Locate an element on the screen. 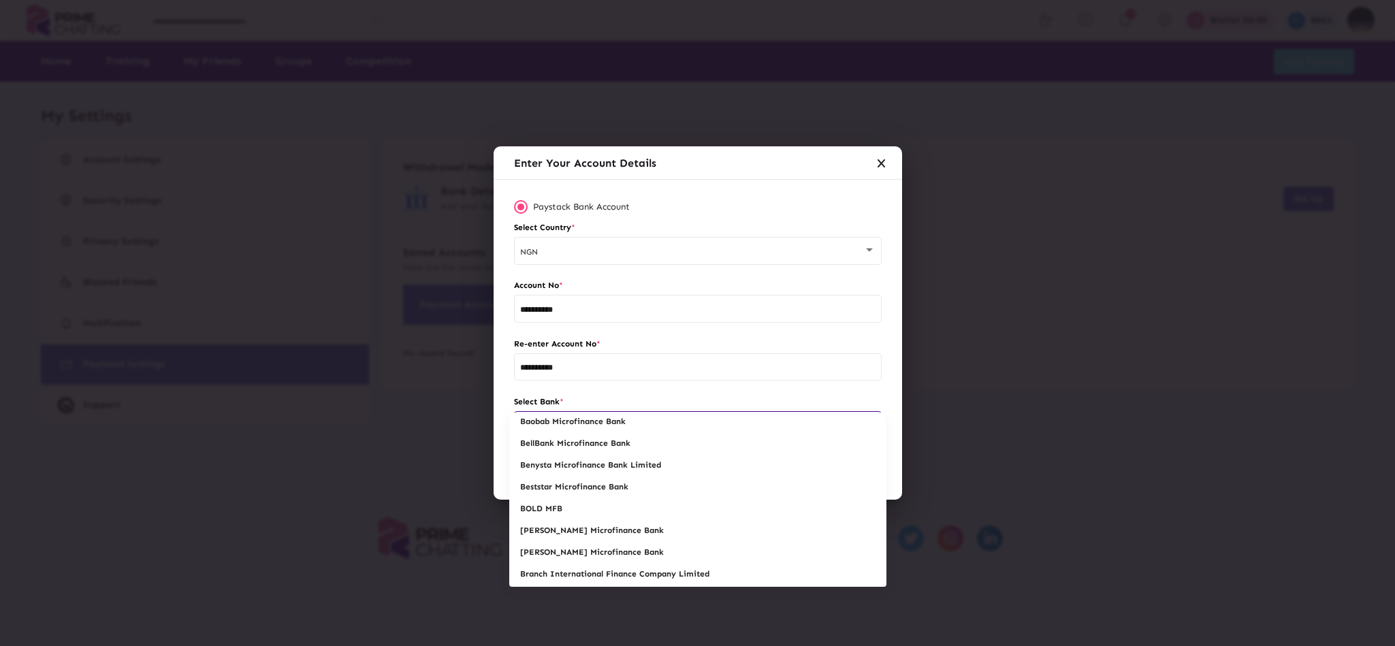  span: BellBank Microfinance Bank is located at coordinates (698, 443).